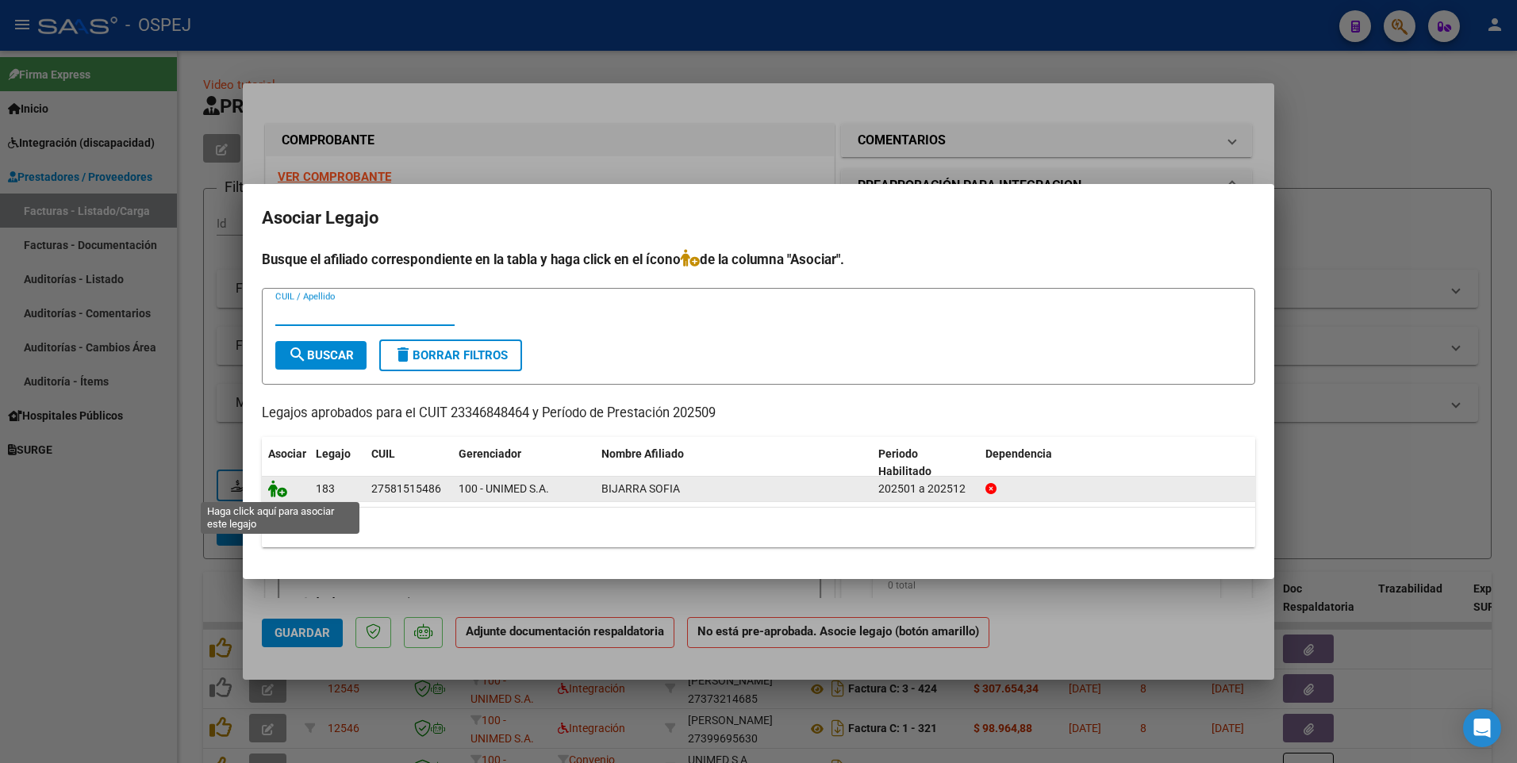 This screenshot has height=763, width=1517. What do you see at coordinates (287, 454) in the screenshot?
I see `span: Asociar` at bounding box center [287, 454].